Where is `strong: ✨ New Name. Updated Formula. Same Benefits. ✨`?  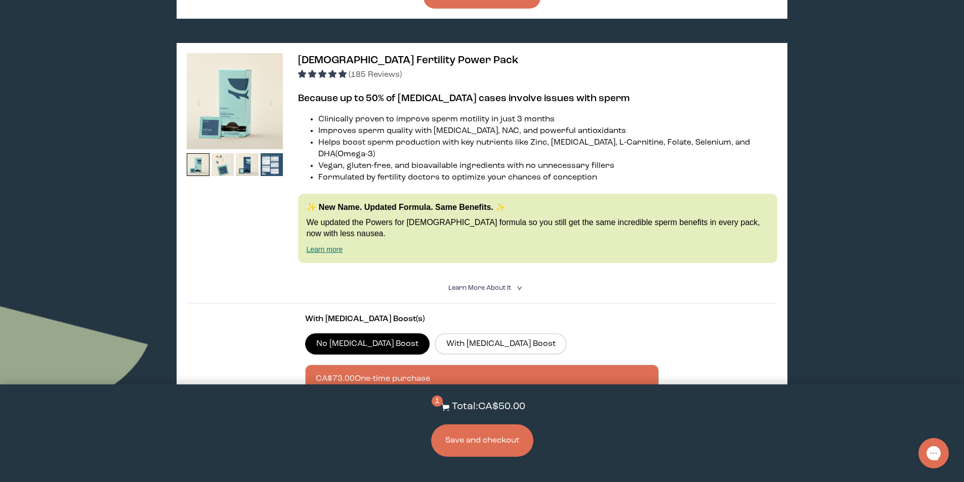
strong: ✨ New Name. Updated Formula. Same Benefits. ✨ is located at coordinates (406, 207).